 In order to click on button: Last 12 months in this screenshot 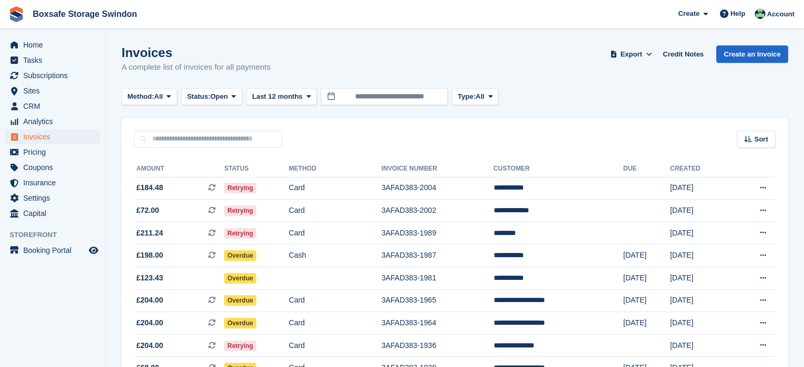, I will do `click(281, 97)`.